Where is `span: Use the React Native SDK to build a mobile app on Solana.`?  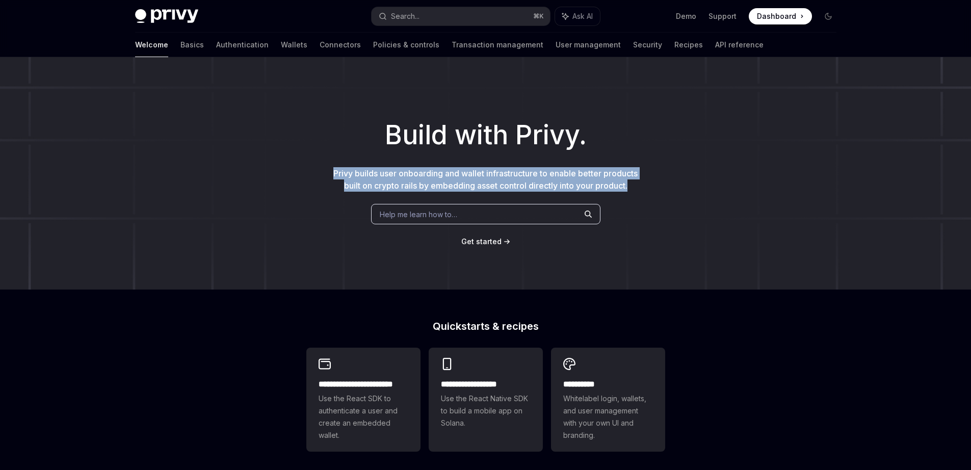 span: Use the React Native SDK to build a mobile app on Solana. is located at coordinates (486, 411).